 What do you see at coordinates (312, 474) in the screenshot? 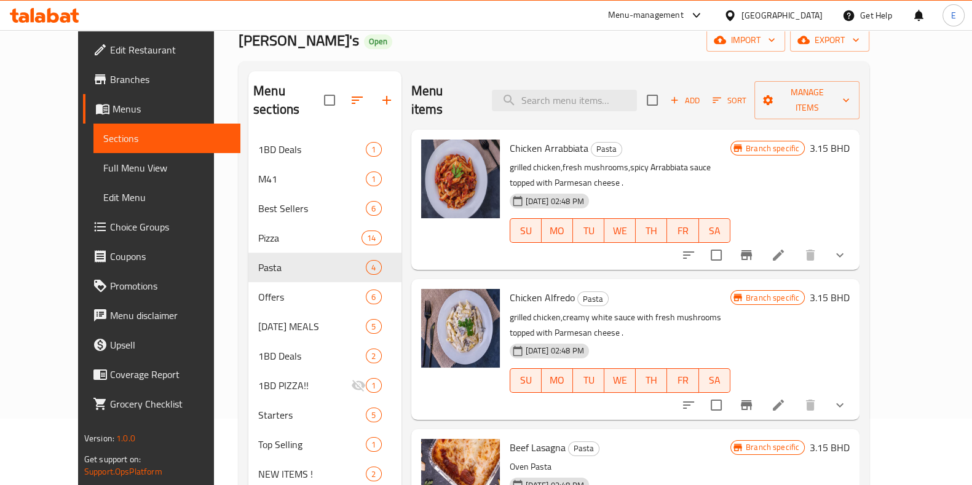
I see `span: NEW ITEMS !` at bounding box center [312, 474].